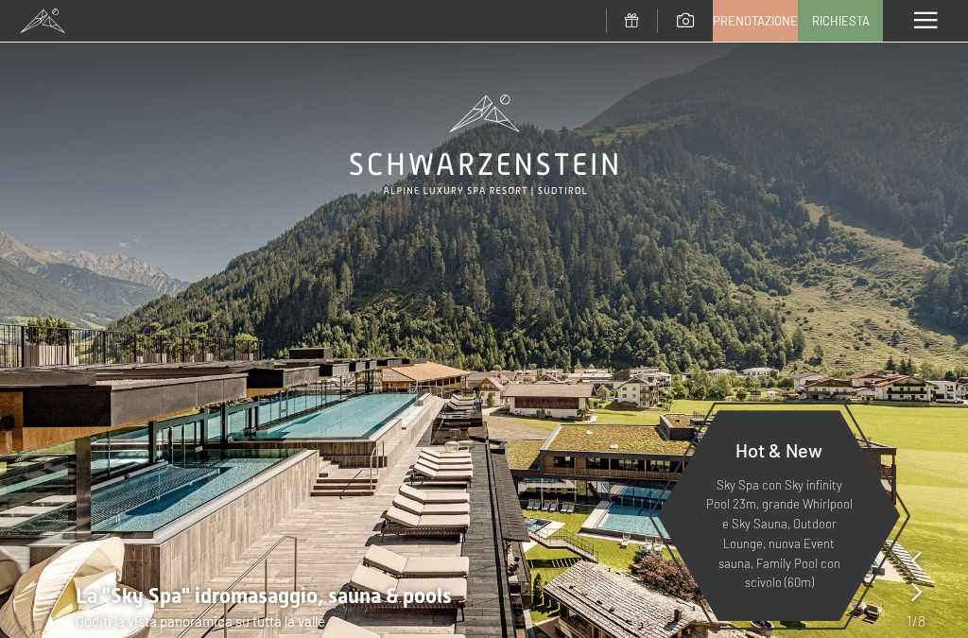 This screenshot has width=968, height=638. What do you see at coordinates (755, 21) in the screenshot?
I see `span: Prenotazione` at bounding box center [755, 21].